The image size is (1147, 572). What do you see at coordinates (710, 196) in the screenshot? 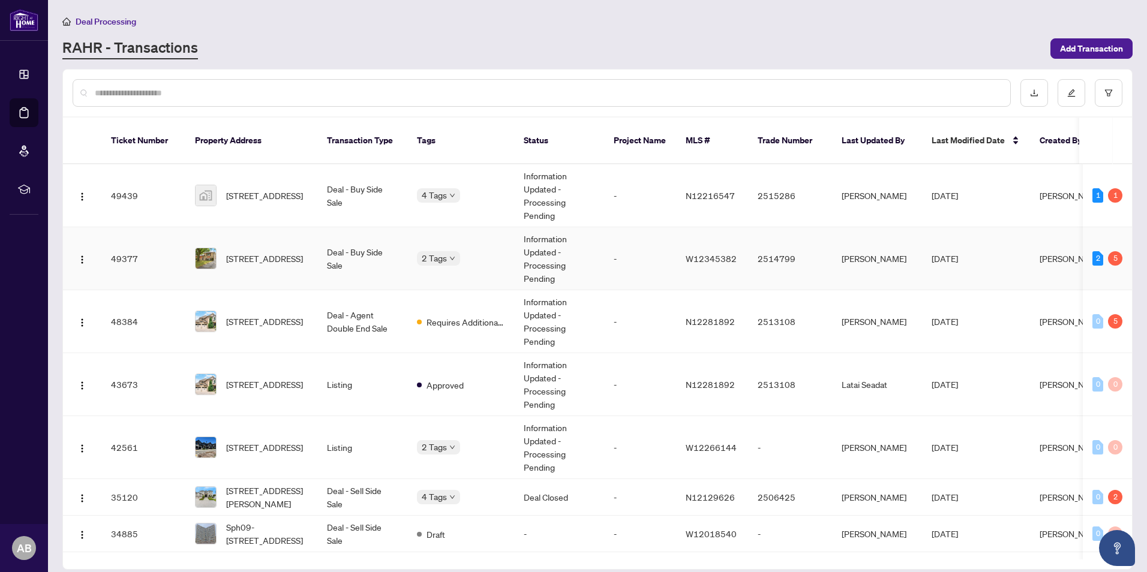
I see `span: N12216547` at bounding box center [710, 196].